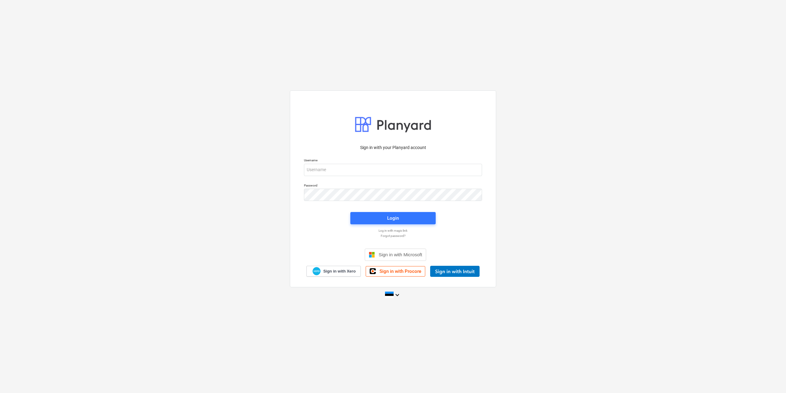 Image resolution: width=786 pixels, height=393 pixels. Describe the element at coordinates (395, 271) in the screenshot. I see `a: Sign in with Procore` at that location.